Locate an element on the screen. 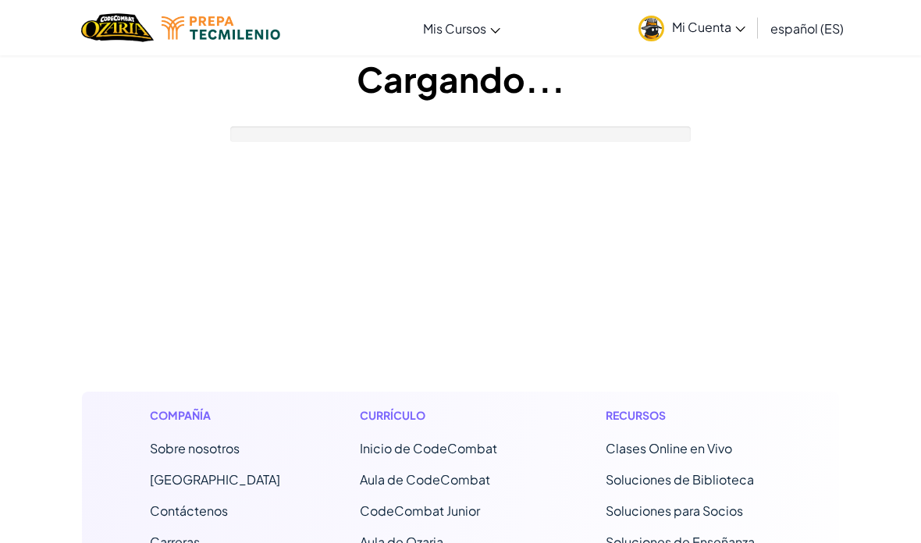 This screenshot has width=921, height=543. a: Aula de CodeCombat is located at coordinates (425, 479).